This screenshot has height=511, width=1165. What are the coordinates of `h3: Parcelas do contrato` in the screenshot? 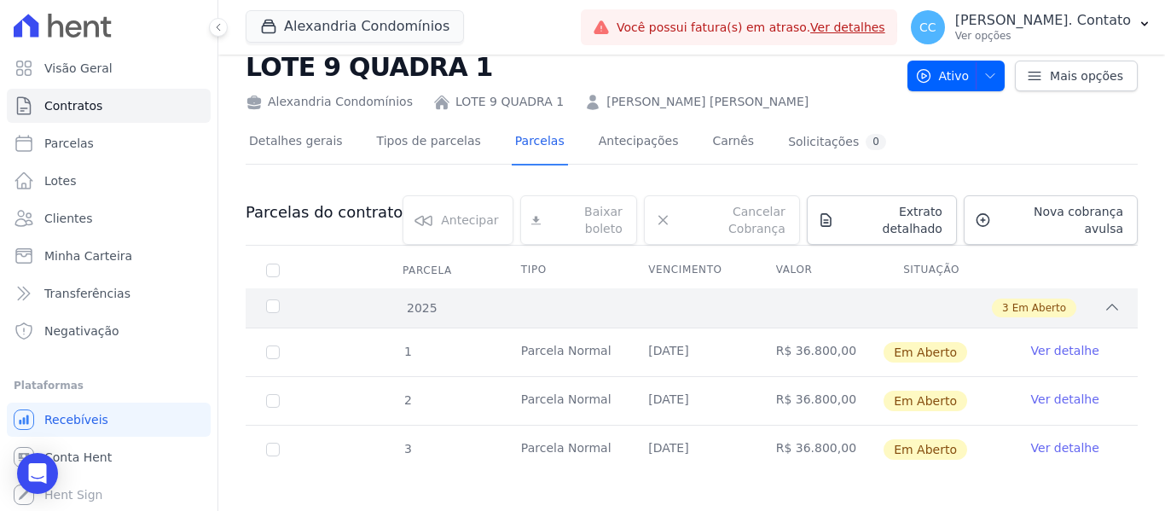 It's located at (324, 212).